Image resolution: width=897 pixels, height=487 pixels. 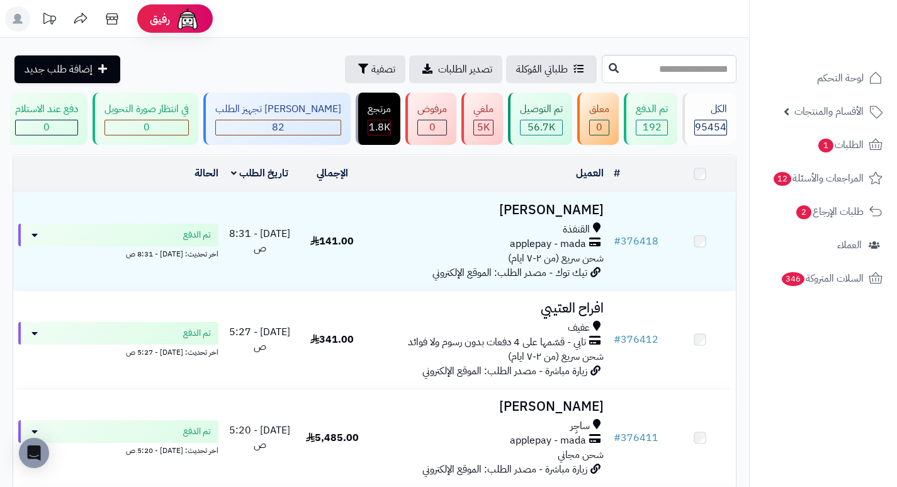 What do you see at coordinates (145, 118) in the screenshot?
I see `a: في انتظار صورة التحويل 0` at bounding box center [145, 118].